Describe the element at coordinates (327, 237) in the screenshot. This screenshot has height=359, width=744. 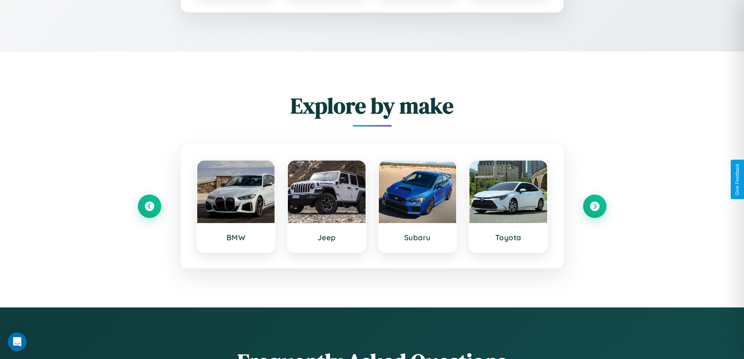
I see `h3: Jeep` at that location.